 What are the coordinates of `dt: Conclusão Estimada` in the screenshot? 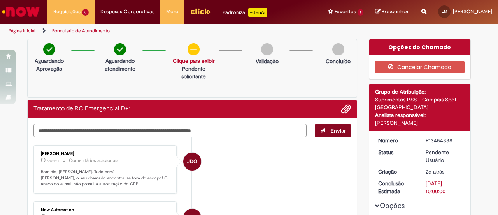 It's located at (396, 187).